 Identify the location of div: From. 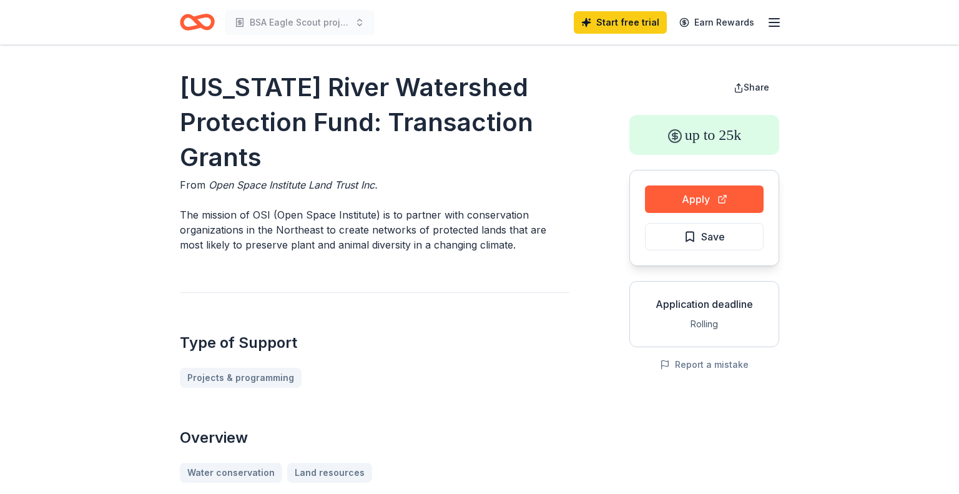
(375, 185).